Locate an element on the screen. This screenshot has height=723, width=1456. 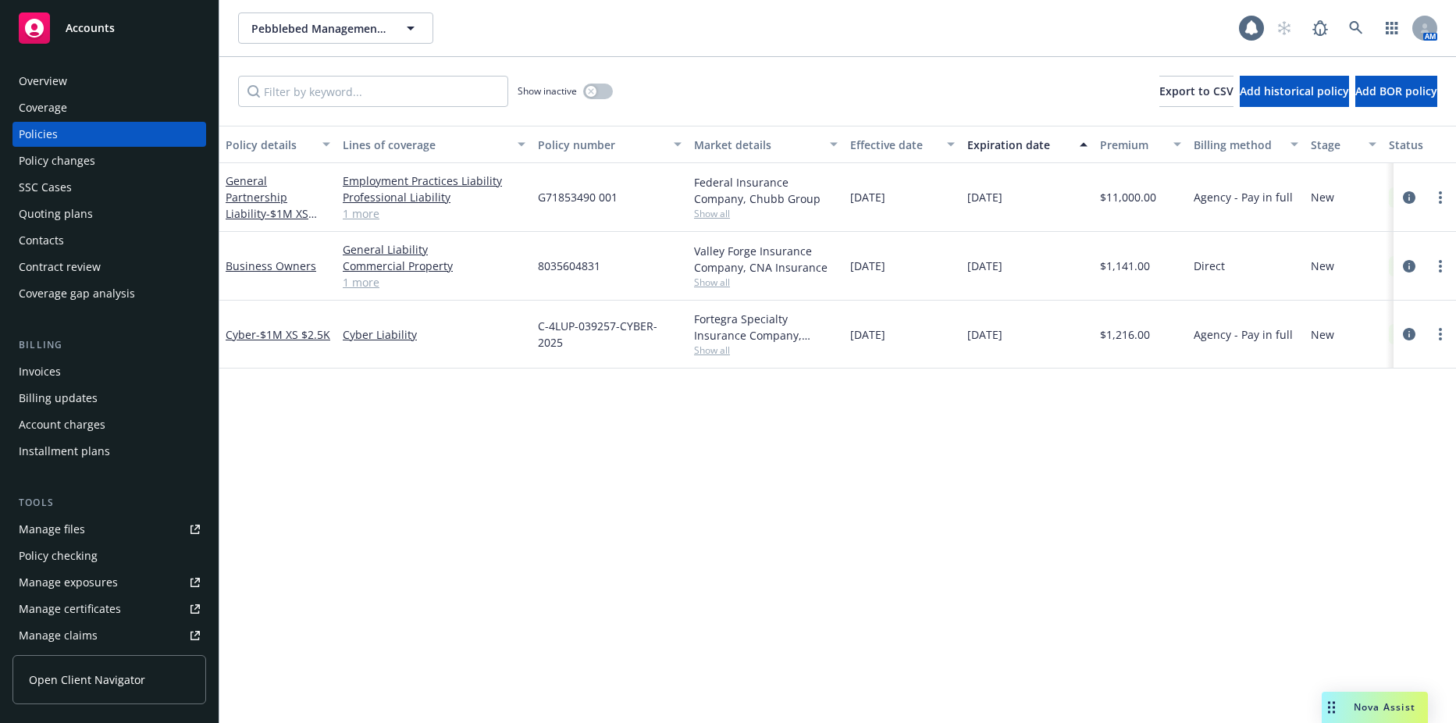
a: Account charges is located at coordinates (109, 425).